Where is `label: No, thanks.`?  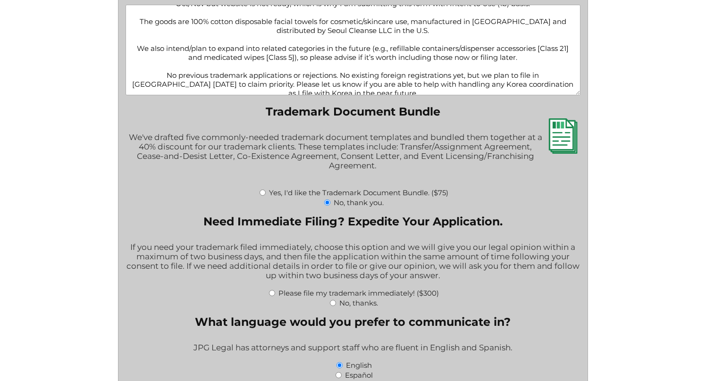 label: No, thanks. is located at coordinates (359, 303).